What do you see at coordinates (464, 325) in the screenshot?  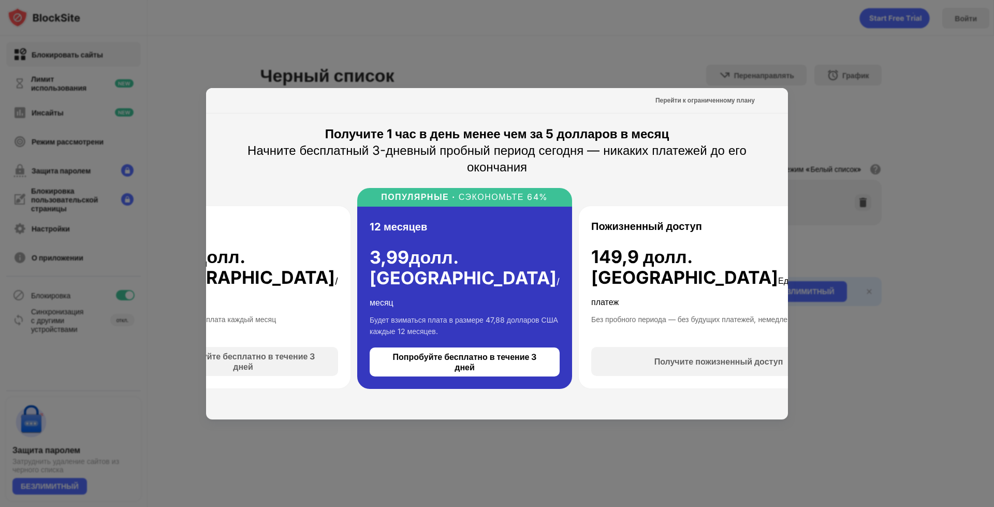 I see `font: Будет взиматься плата в размере 47,88 долларов США каждые 12 месяцев.` at bounding box center [464, 325].